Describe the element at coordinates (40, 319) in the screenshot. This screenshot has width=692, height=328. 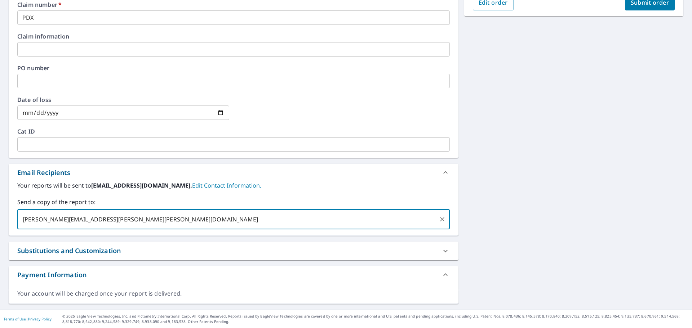
I see `a: Privacy Policy` at that location.